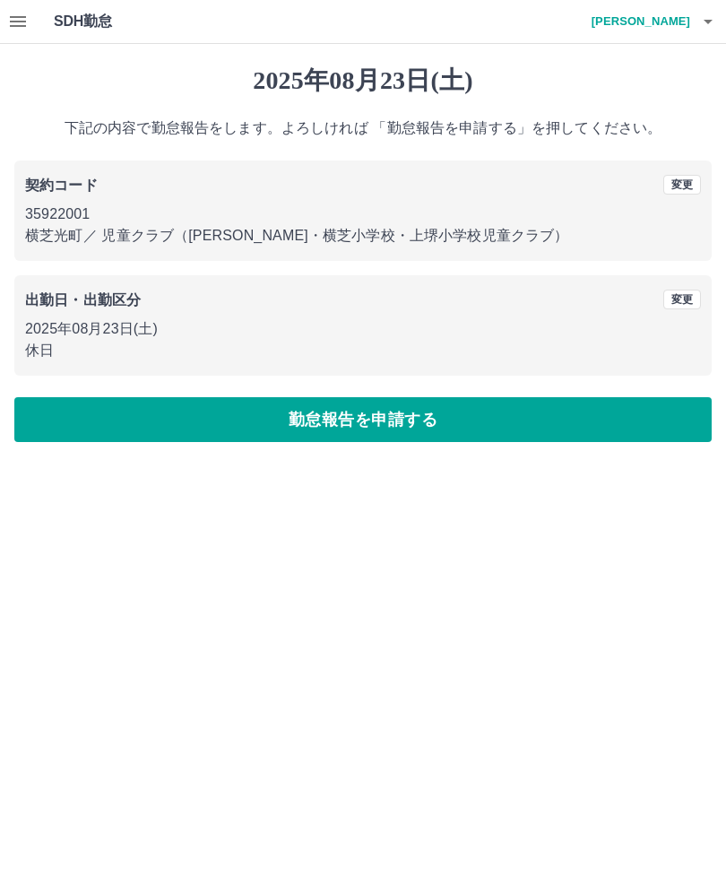 This screenshot has height=876, width=726. I want to click on button: 勤怠報告を申請する, so click(363, 420).